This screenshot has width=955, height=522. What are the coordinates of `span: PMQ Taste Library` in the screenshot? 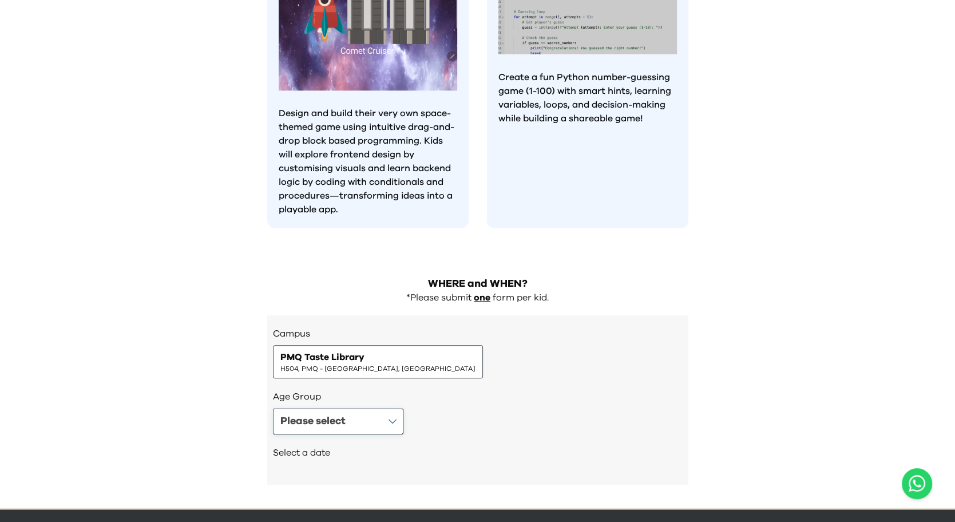 It's located at (322, 357).